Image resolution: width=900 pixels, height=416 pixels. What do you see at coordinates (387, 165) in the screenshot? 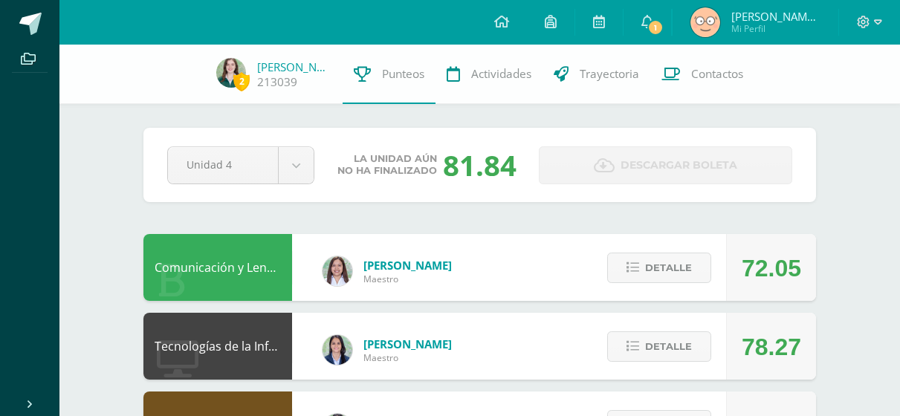
I see `span: La unidad aún no ha finalizado` at bounding box center [387, 165].